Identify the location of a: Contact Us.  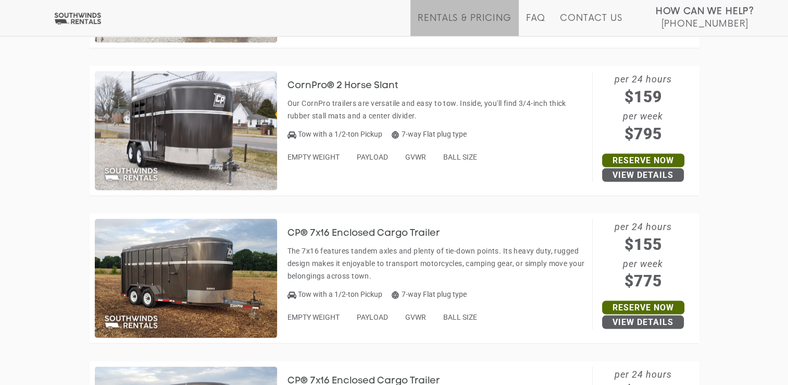
(591, 24).